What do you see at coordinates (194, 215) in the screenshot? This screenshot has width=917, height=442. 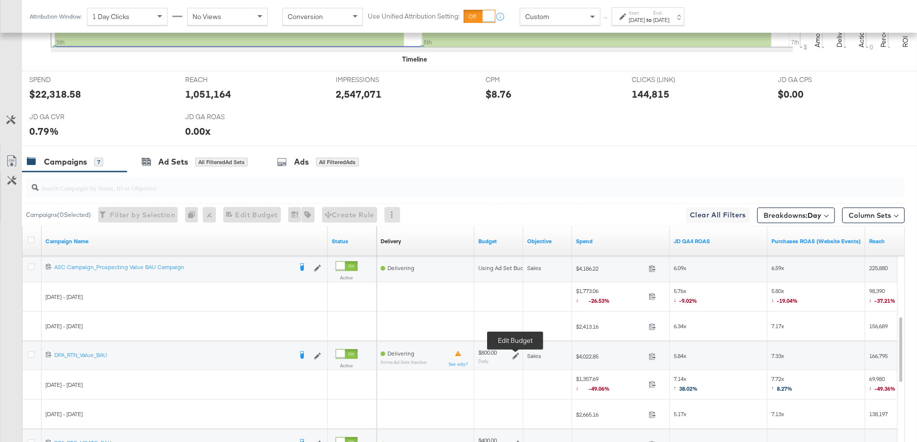 I see `div: 0` at bounding box center [194, 215].